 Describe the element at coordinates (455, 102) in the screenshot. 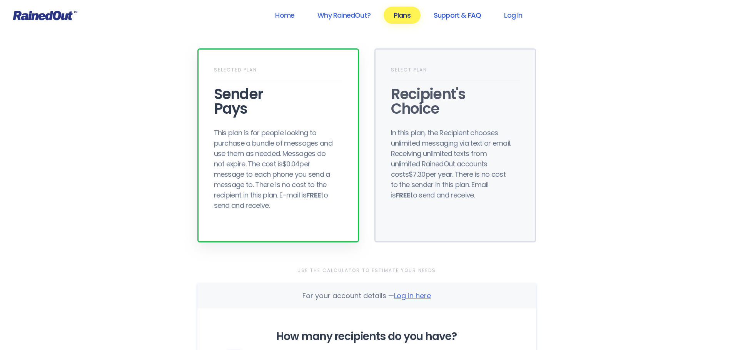

I see `div: Recipient's Choice` at that location.